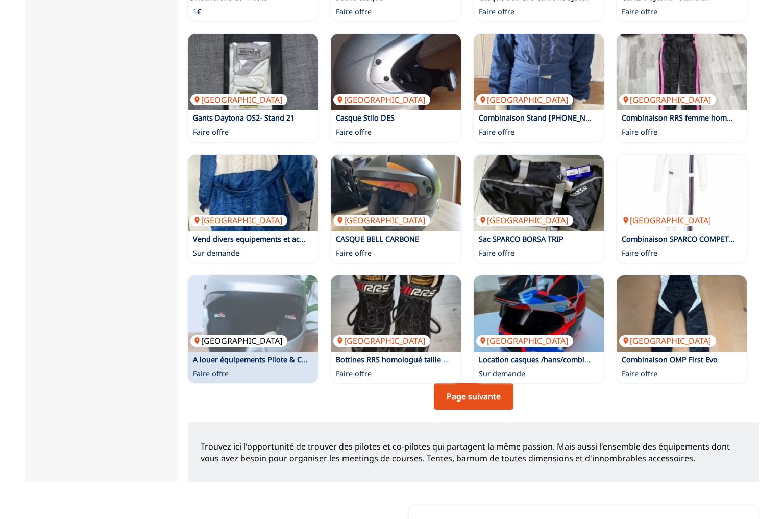 The width and height of the screenshot is (784, 519). What do you see at coordinates (396, 314) in the screenshot?
I see `img: Bottines RRS homologué taille 39` at bounding box center [396, 314].